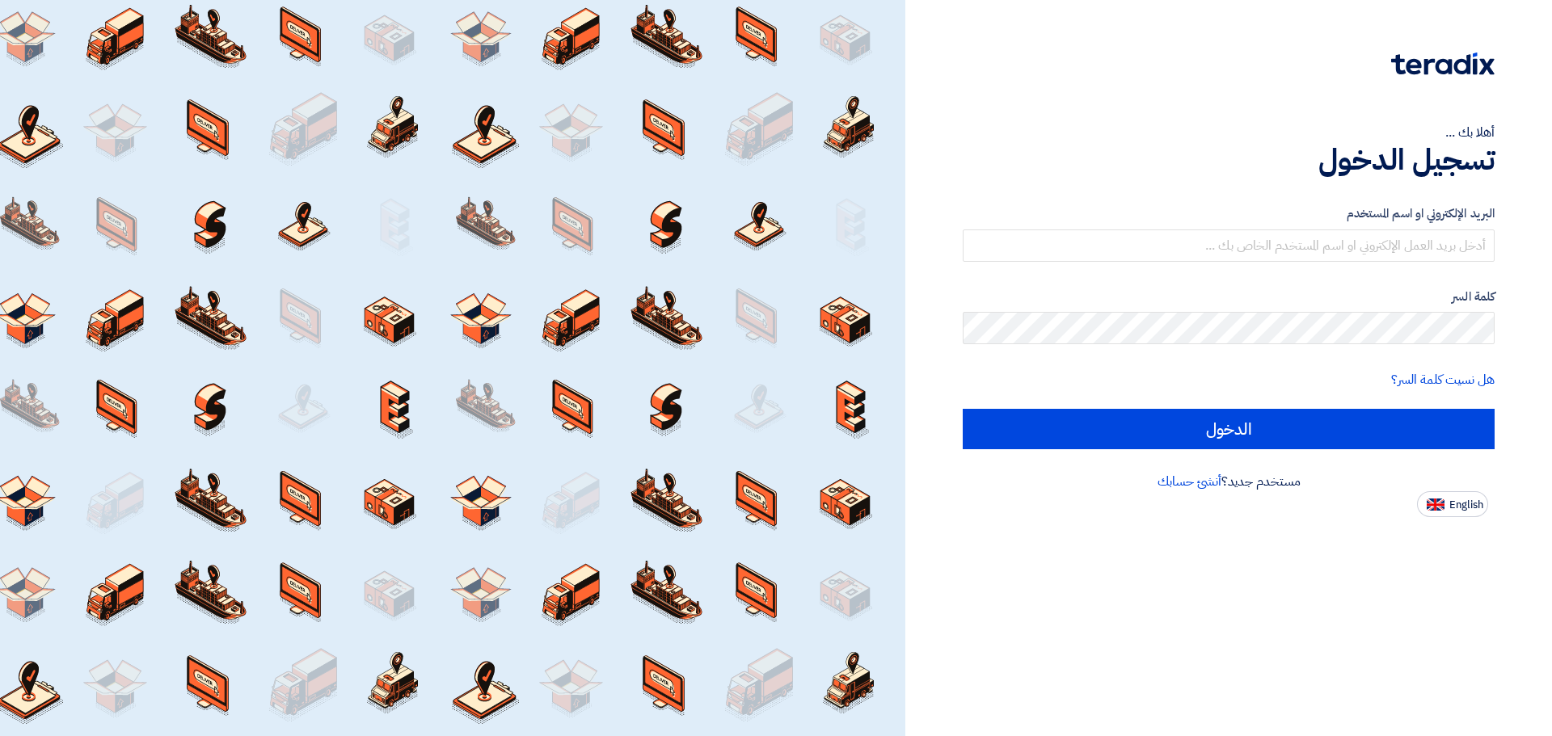  What do you see at coordinates (1228, 482) in the screenshot?
I see `div: مستخدم جديد؟` at bounding box center [1228, 482].